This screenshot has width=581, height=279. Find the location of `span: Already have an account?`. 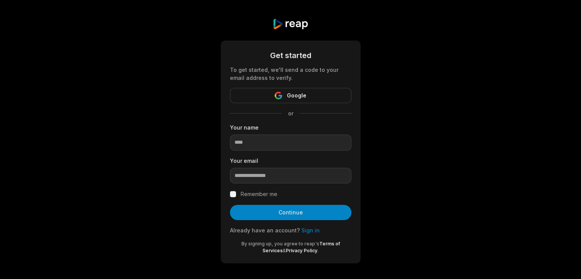

span: Already have an account? is located at coordinates (265, 230).